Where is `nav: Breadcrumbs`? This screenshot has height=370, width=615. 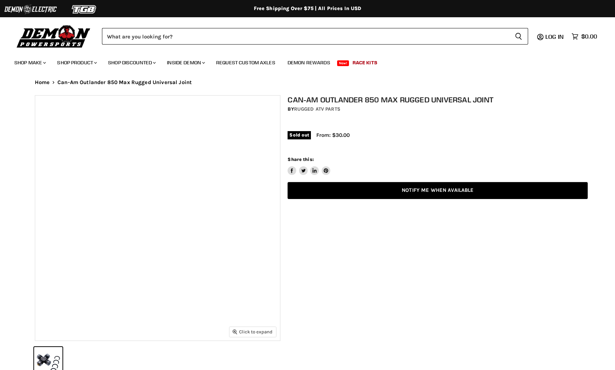 nav: Breadcrumbs is located at coordinates (307, 82).